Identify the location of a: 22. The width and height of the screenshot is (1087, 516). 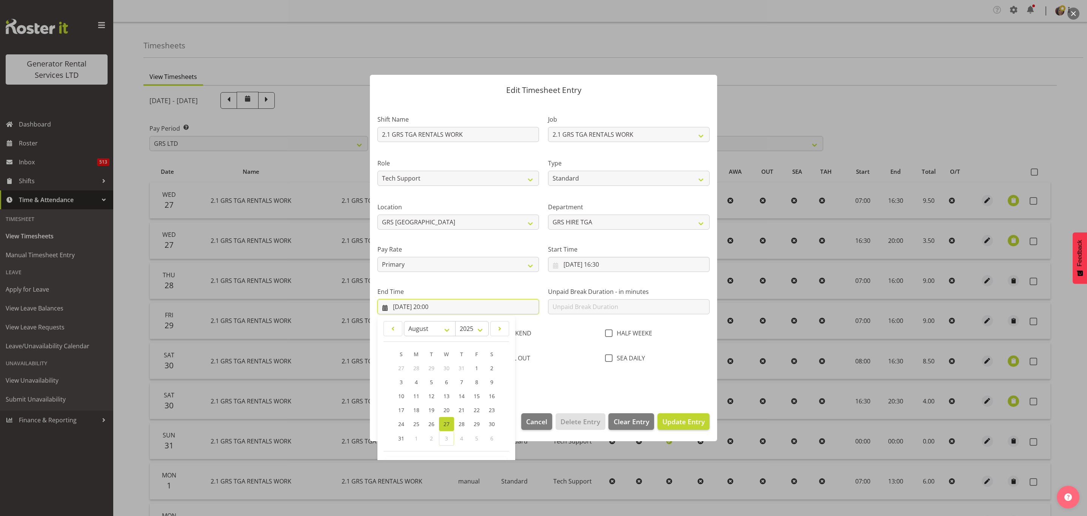
(477, 410).